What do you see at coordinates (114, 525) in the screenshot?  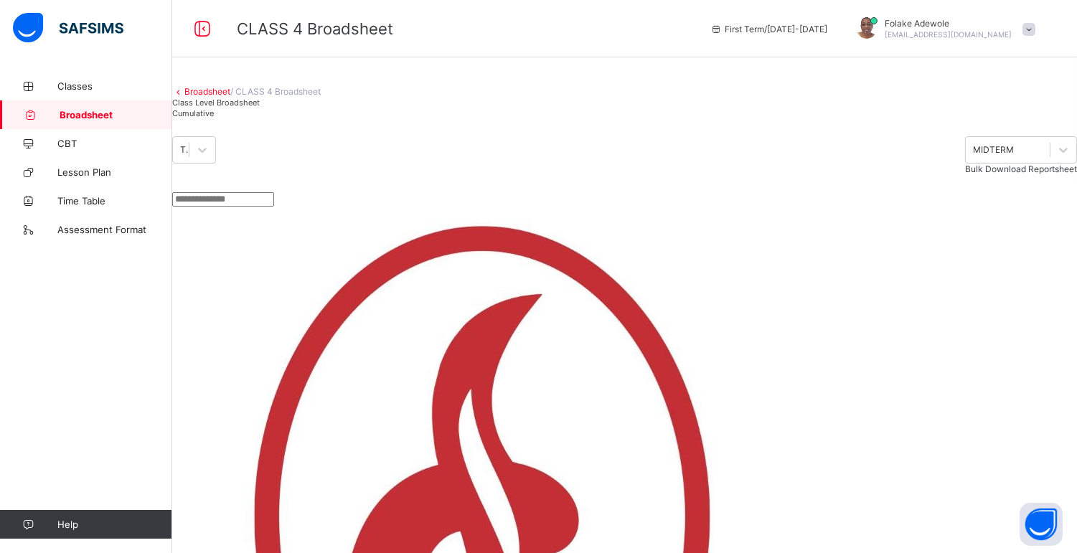 I see `span: Help` at bounding box center [114, 525].